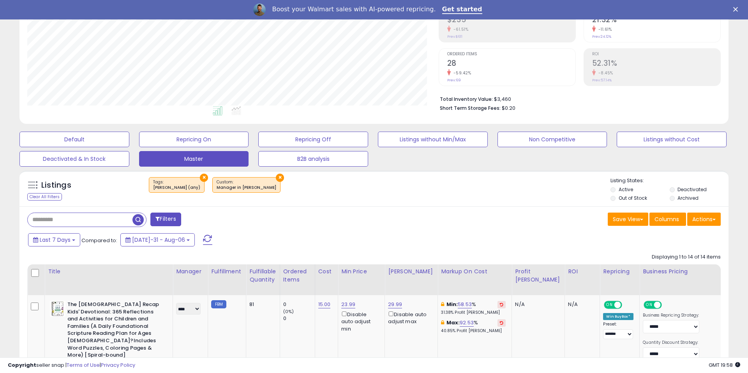 This screenshot has height=373, width=748. What do you see at coordinates (618, 317) in the screenshot?
I see `div: Win BuyBox *` at bounding box center [618, 317].